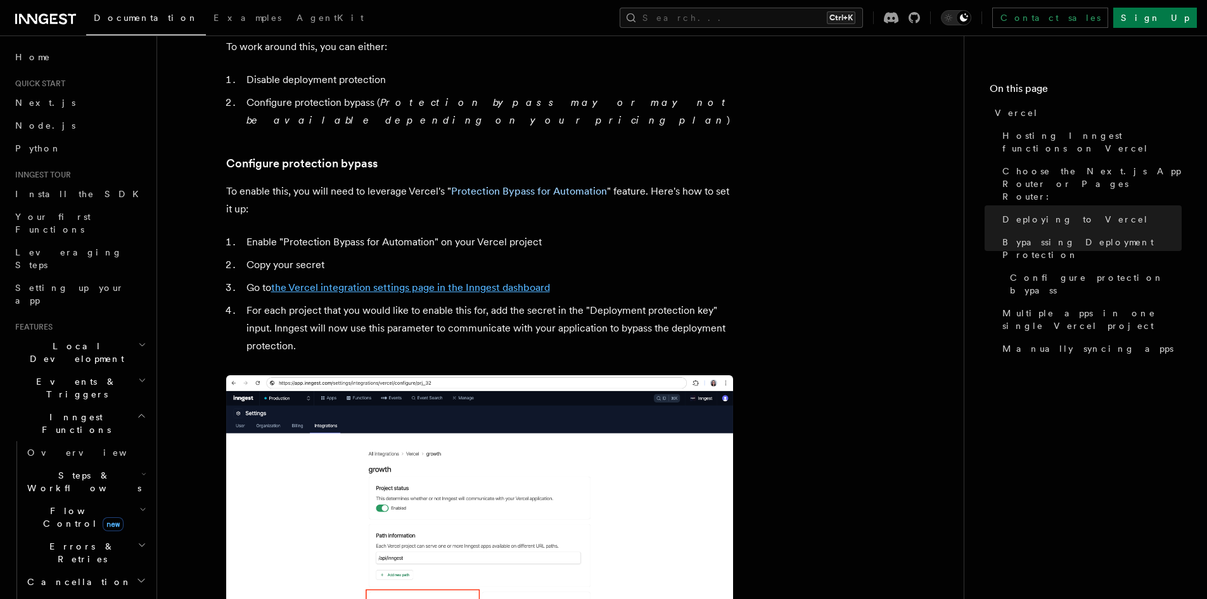 This screenshot has width=1207, height=599. What do you see at coordinates (1092, 184) in the screenshot?
I see `span: Choose the Next.js App Router or Pages Router:` at bounding box center [1092, 184].